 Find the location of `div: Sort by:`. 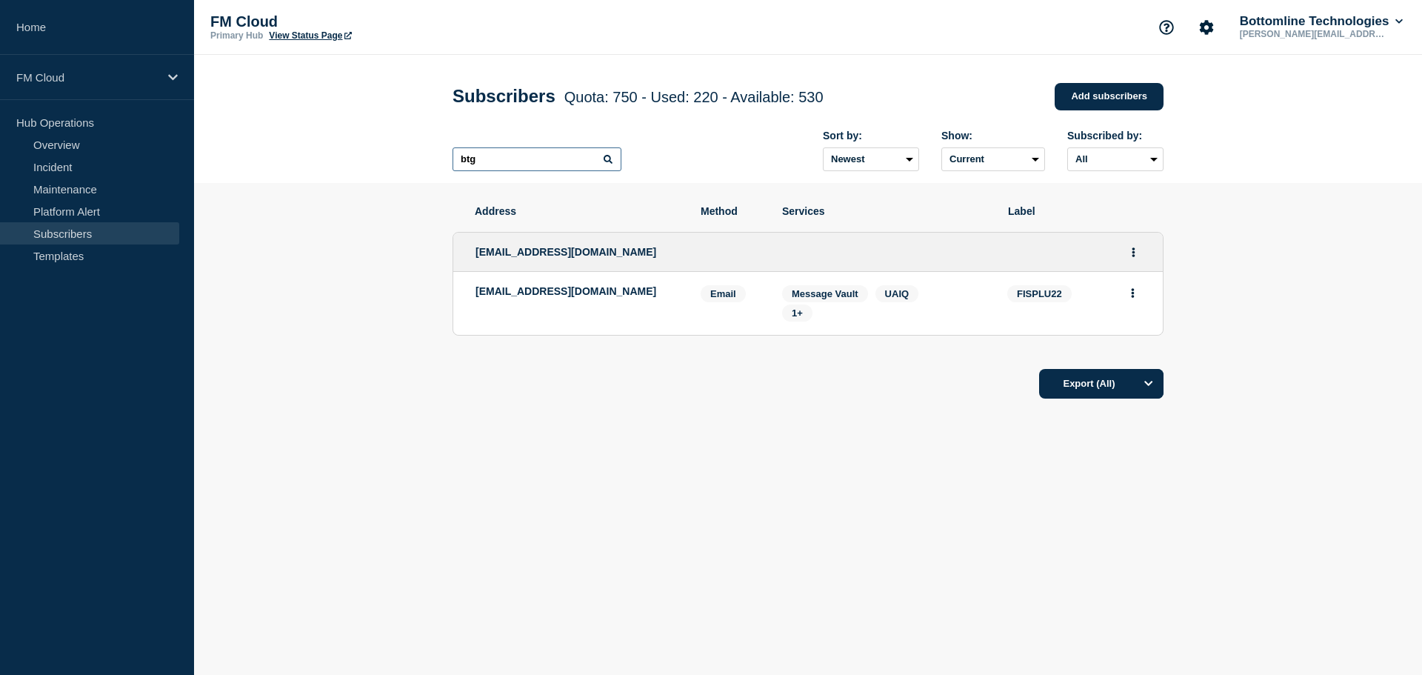

div: Sort by: is located at coordinates (871, 136).